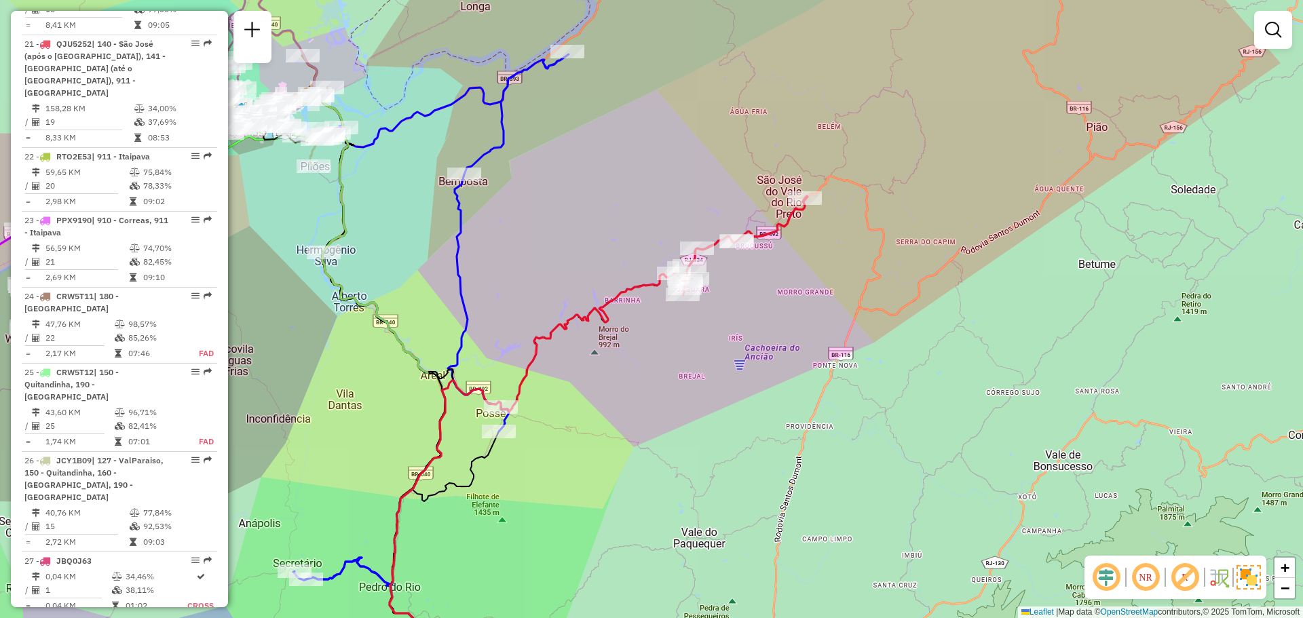  I want to click on td: 74,70%, so click(176, 248).